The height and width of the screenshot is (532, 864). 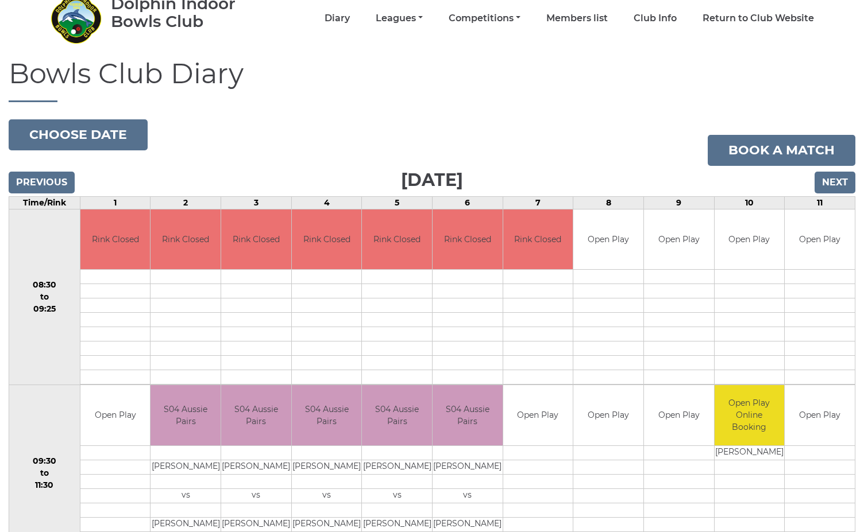 I want to click on a: Return to Club Website, so click(x=758, y=18).